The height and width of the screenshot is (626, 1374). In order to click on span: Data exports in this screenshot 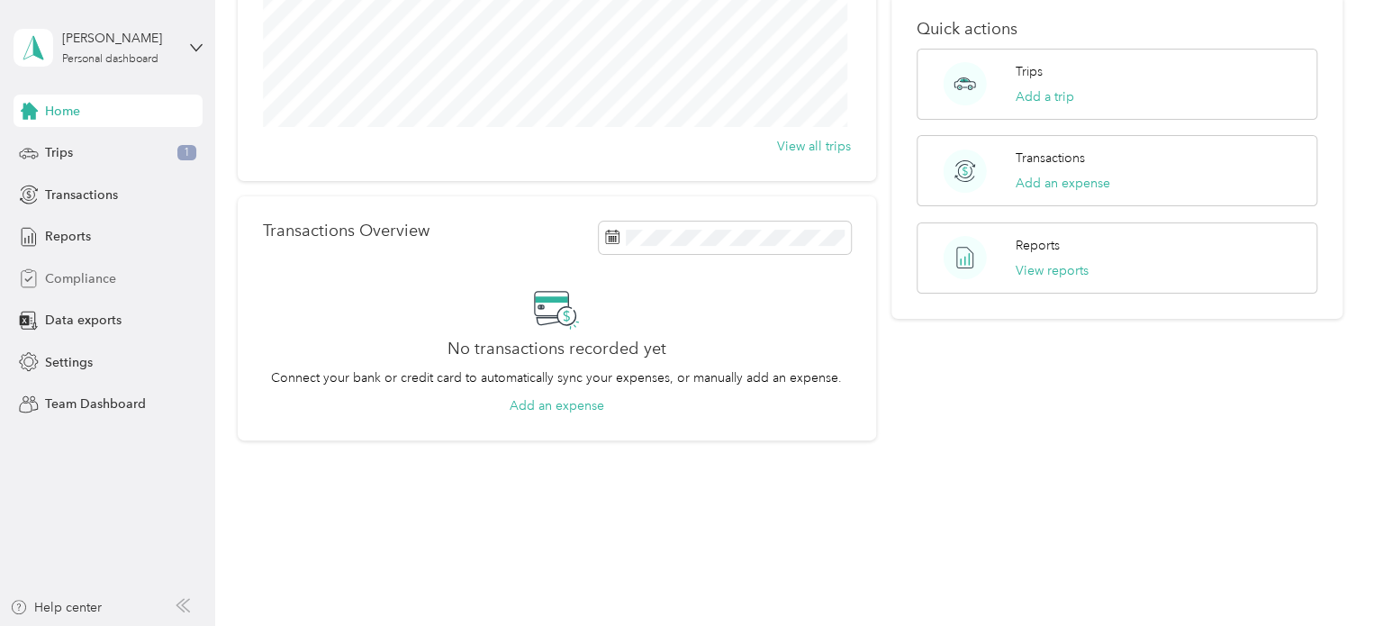, I will do `click(83, 320)`.